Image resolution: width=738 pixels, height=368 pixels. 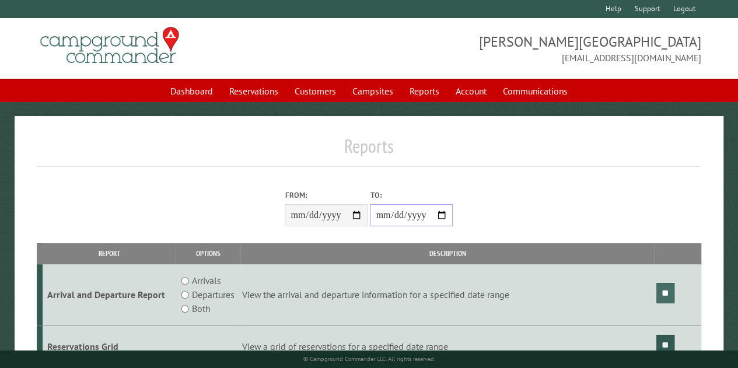 I want to click on a: Reservations, so click(x=254, y=91).